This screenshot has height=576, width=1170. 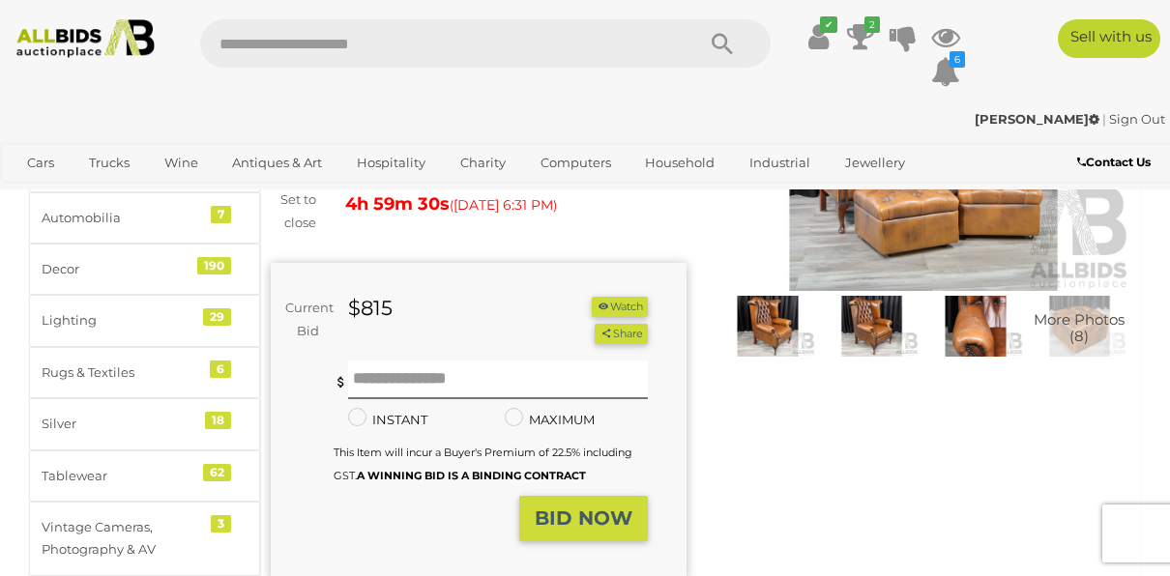 I want to click on div: Current Bid, so click(x=302, y=319).